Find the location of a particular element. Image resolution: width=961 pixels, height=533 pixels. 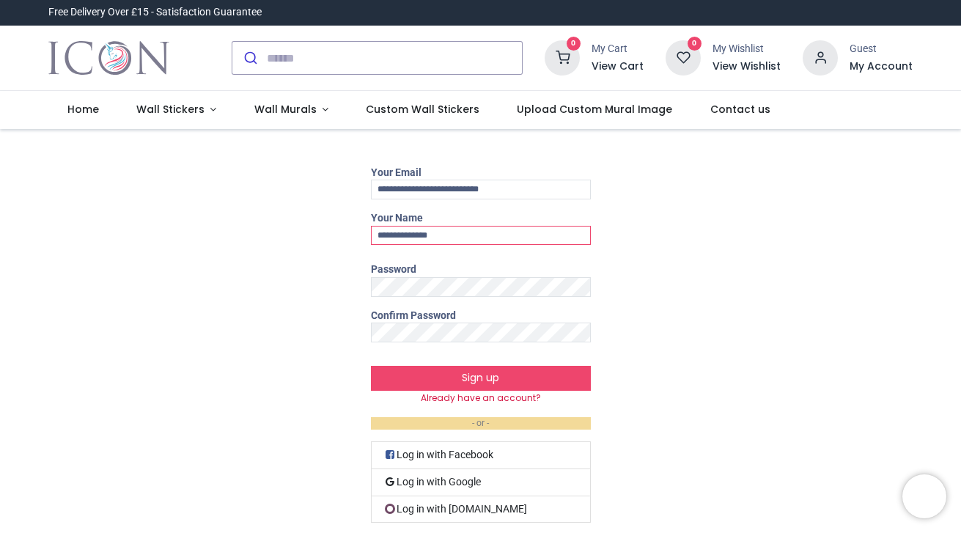

div: My Wishlist is located at coordinates (746, 49).